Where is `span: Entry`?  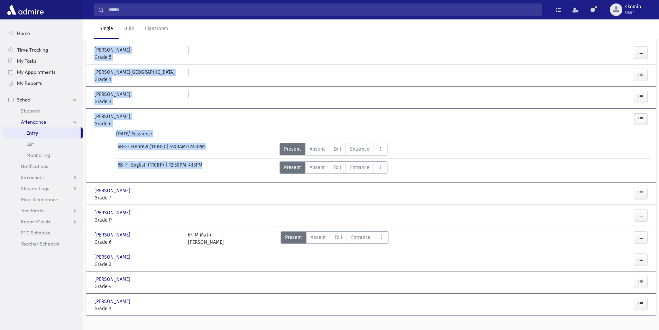
span: Entry is located at coordinates (32, 133).